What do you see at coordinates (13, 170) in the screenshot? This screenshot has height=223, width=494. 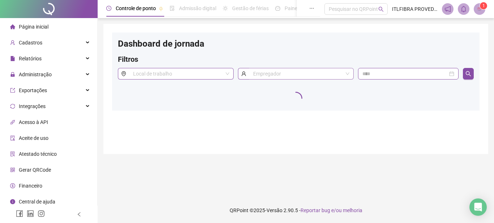 I see `span: qrcode` at bounding box center [13, 170].